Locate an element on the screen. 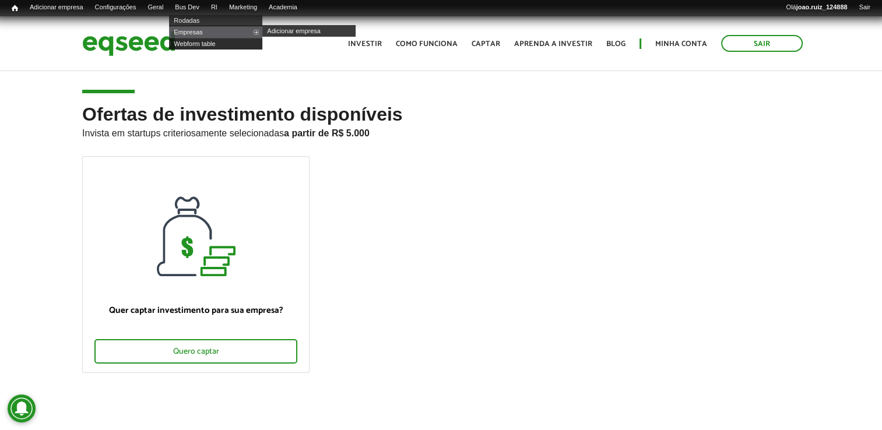 The image size is (882, 430). a: Como funciona is located at coordinates (427, 44).